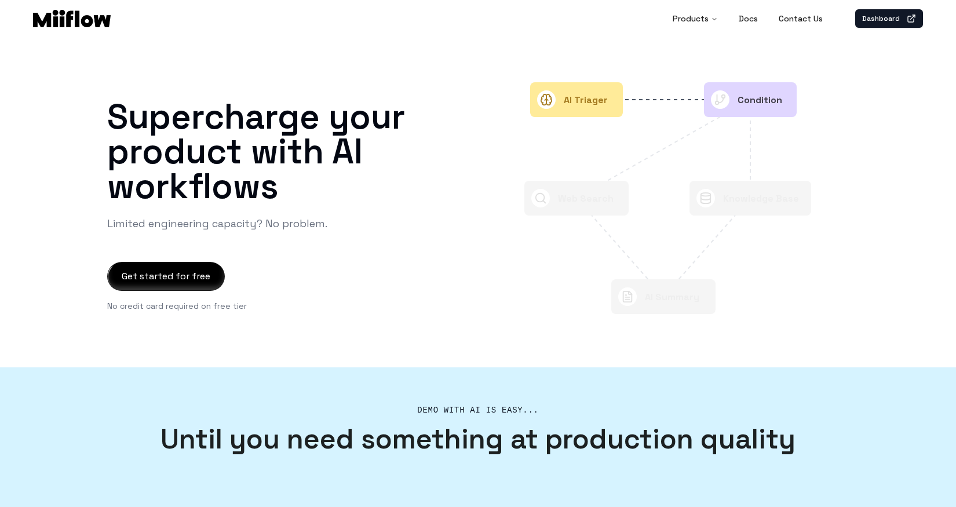  What do you see at coordinates (695, 19) in the screenshot?
I see `button: Products` at bounding box center [695, 19].